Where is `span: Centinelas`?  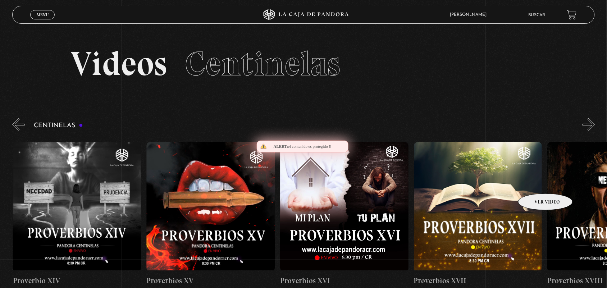 span: Centinelas is located at coordinates (263, 64).